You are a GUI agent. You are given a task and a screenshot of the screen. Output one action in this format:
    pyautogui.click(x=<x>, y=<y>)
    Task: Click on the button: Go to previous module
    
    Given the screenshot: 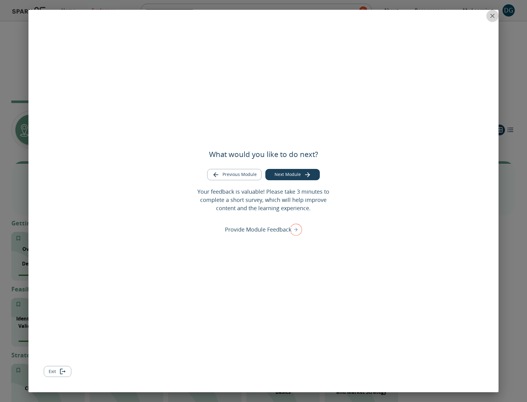 What is the action you would take?
    pyautogui.click(x=234, y=175)
    